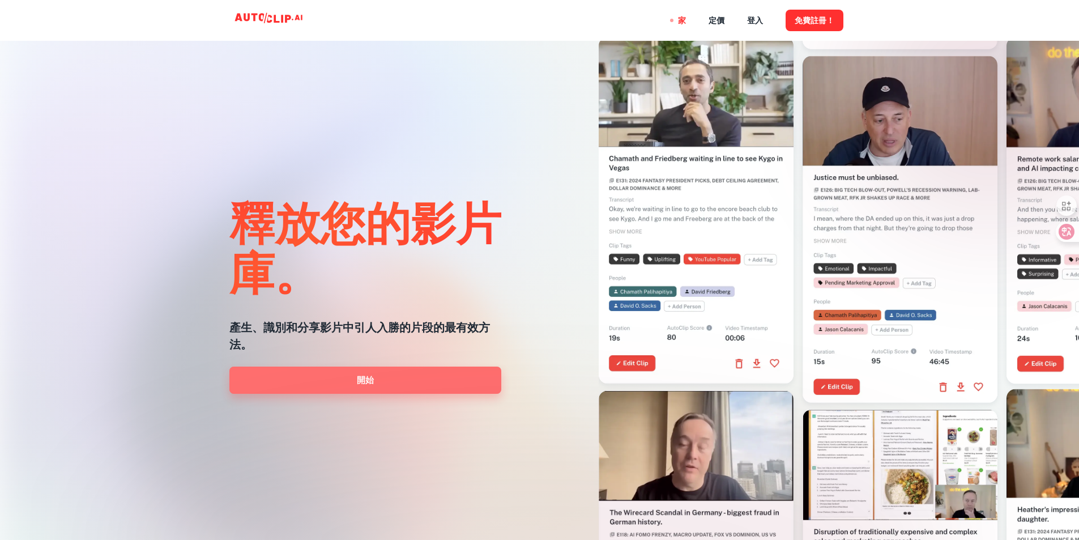  Describe the element at coordinates (365, 380) in the screenshot. I see `a: 開始` at that location.